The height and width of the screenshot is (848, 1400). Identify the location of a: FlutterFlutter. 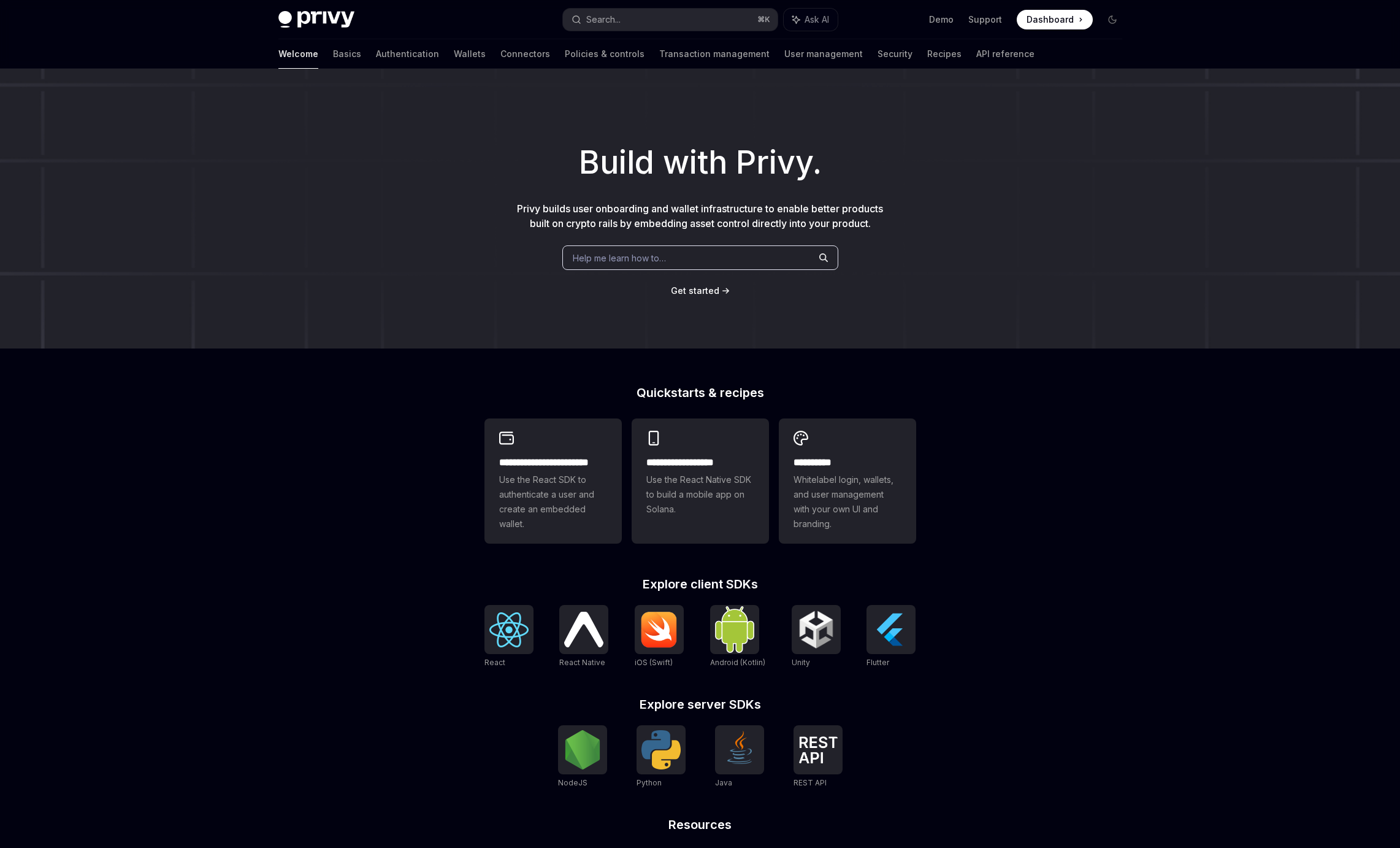
(891, 637).